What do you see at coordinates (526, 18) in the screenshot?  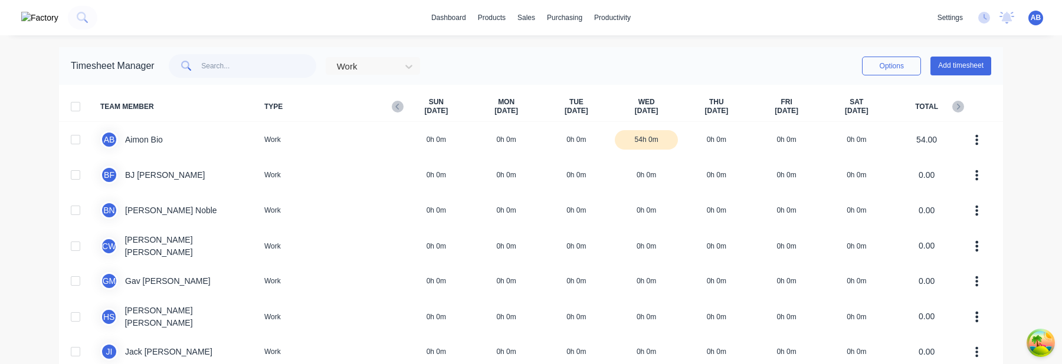 I see `div: sales` at bounding box center [526, 18].